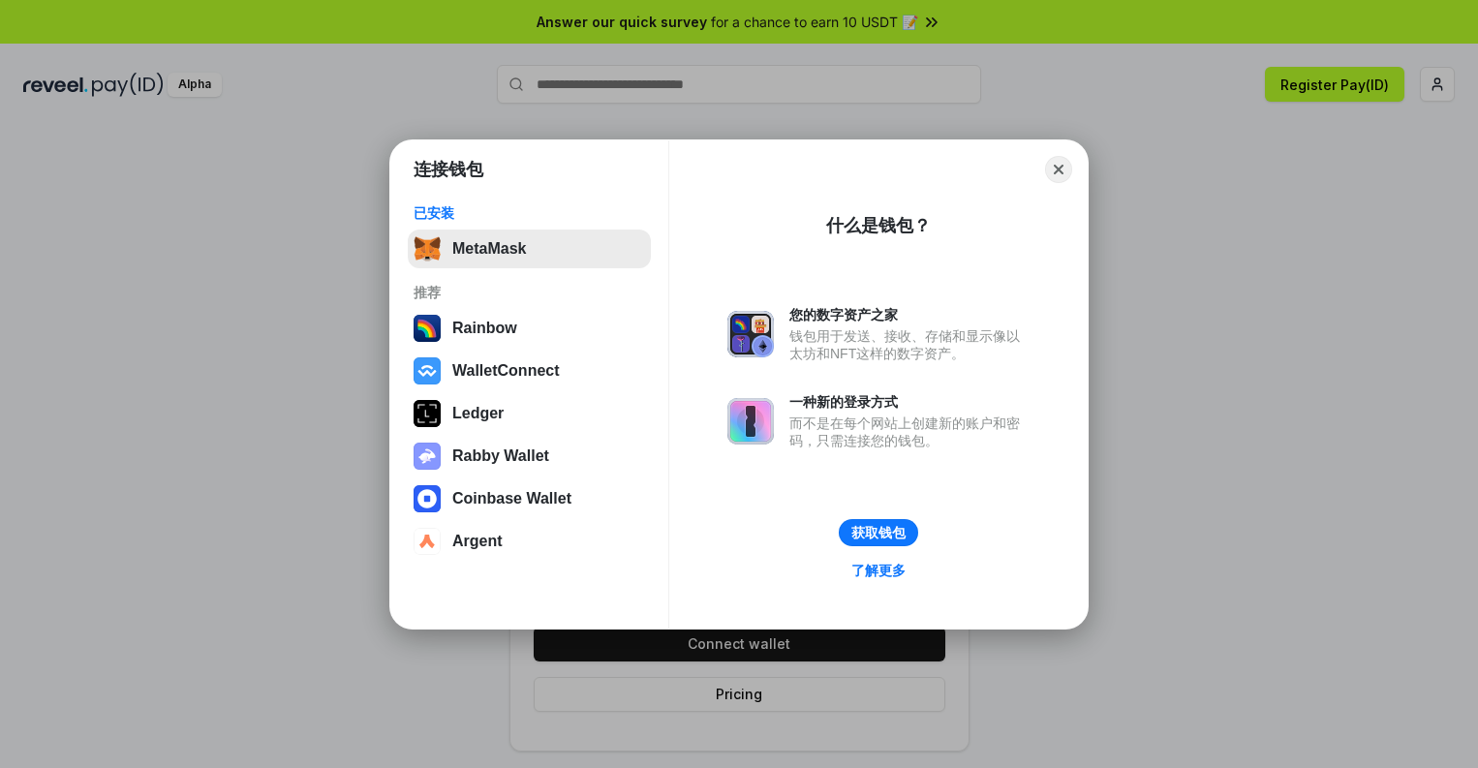 This screenshot has width=1478, height=768. I want to click on button: Close, so click(1059, 170).